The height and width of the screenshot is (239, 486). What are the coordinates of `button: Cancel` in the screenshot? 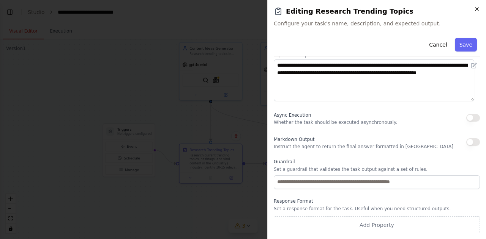 It's located at (437, 45).